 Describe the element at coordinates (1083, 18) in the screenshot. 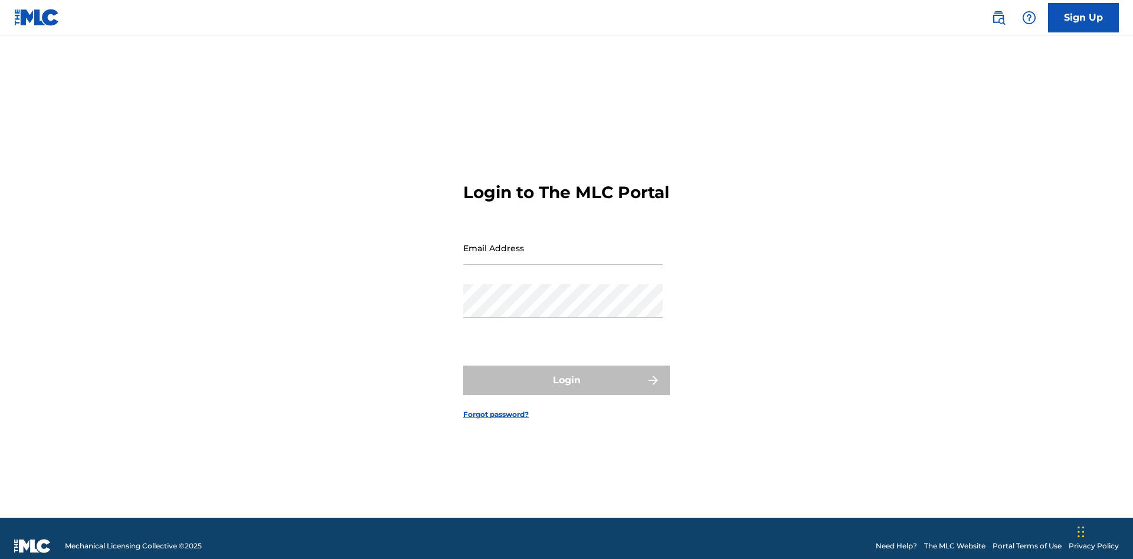

I see `a: Sign Up` at that location.